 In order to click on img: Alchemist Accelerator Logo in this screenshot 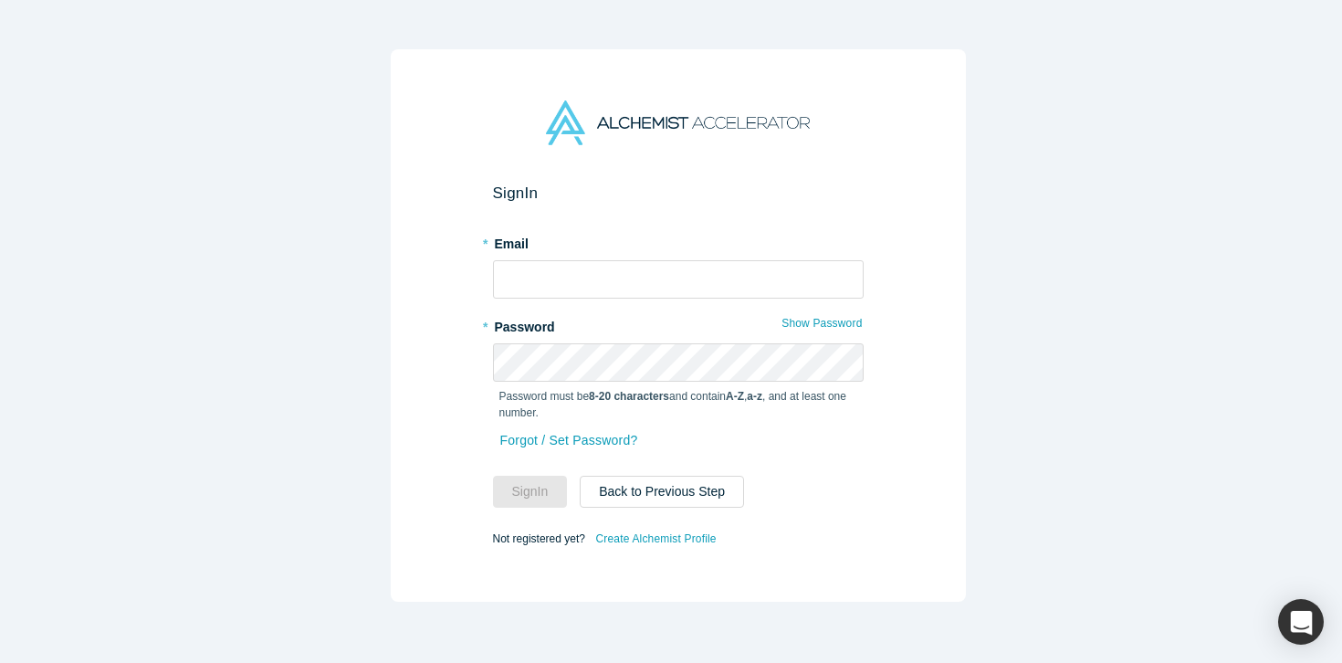, I will do `click(677, 122)`.